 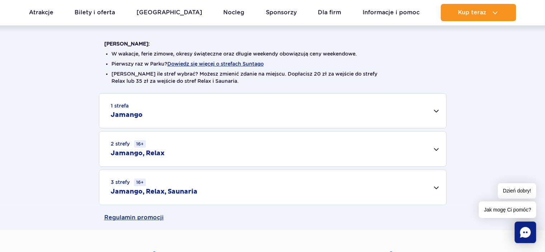 What do you see at coordinates (154, 192) in the screenshot?
I see `h2: Jamango, Relax, Saunaria` at bounding box center [154, 192].